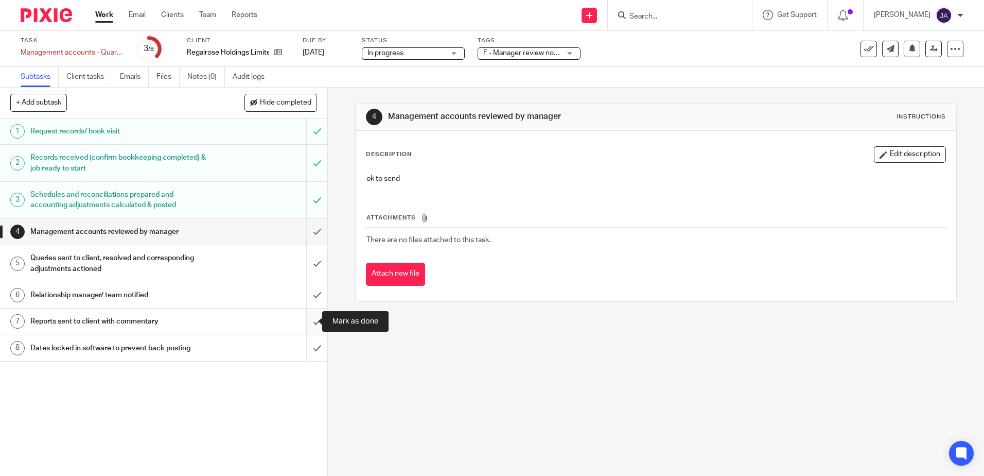 The width and height of the screenshot is (984, 476). I want to click on h1: Queries sent to client, resolved and corresponding adjustments actioned, so click(119, 263).